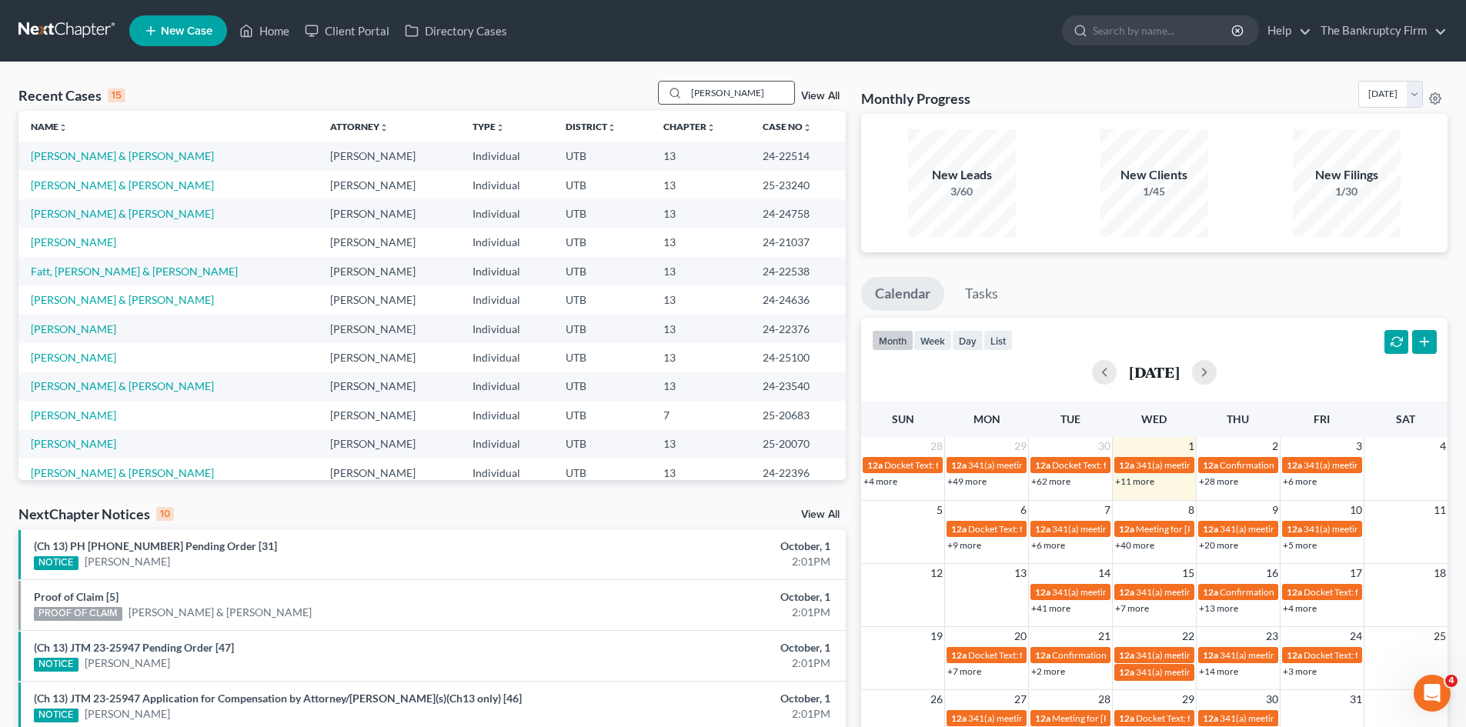  What do you see at coordinates (798, 271) in the screenshot?
I see `td: 24-22538` at bounding box center [798, 271].